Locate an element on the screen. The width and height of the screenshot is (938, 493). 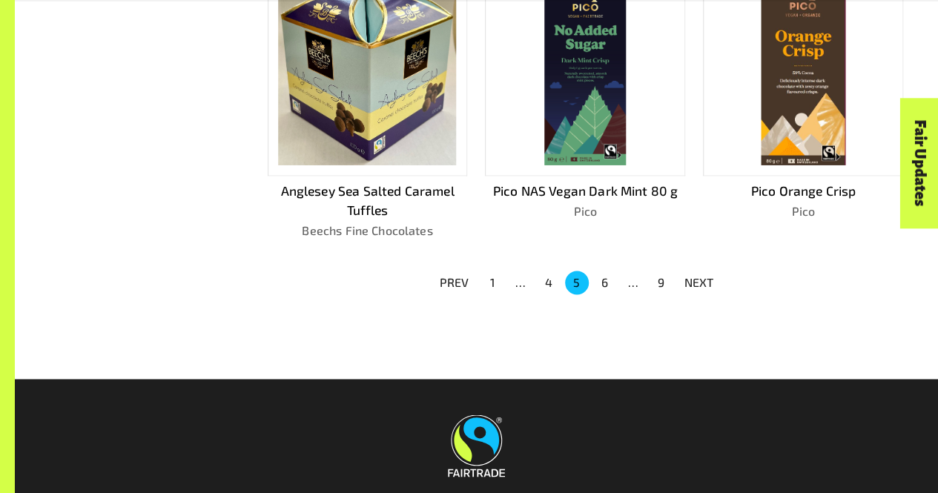
button: Go to page 4 is located at coordinates (548, 282).